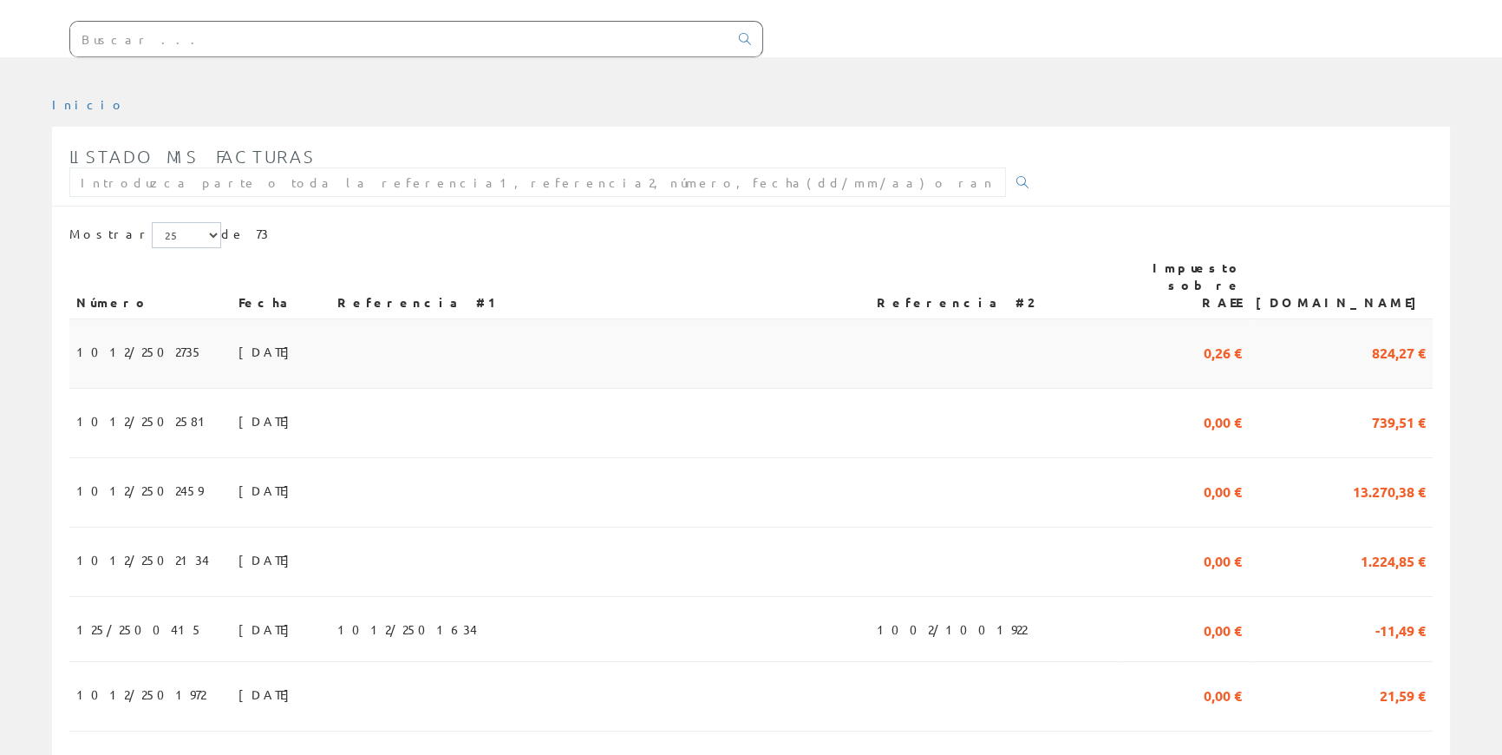 This screenshot has width=1502, height=755. What do you see at coordinates (266, 302) in the screenshot?
I see `font: Fecha` at bounding box center [266, 302].